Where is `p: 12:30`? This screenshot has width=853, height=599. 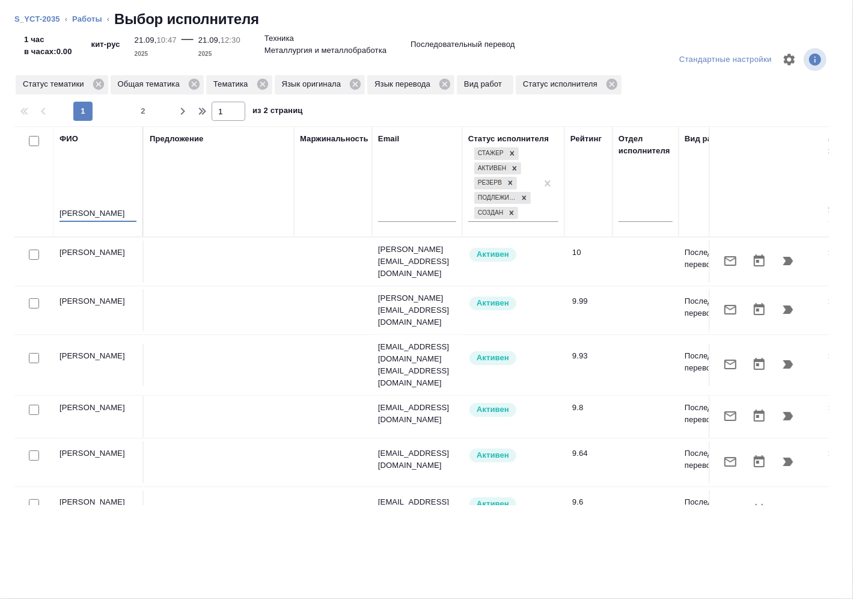
p: 12:30 is located at coordinates (230, 40).